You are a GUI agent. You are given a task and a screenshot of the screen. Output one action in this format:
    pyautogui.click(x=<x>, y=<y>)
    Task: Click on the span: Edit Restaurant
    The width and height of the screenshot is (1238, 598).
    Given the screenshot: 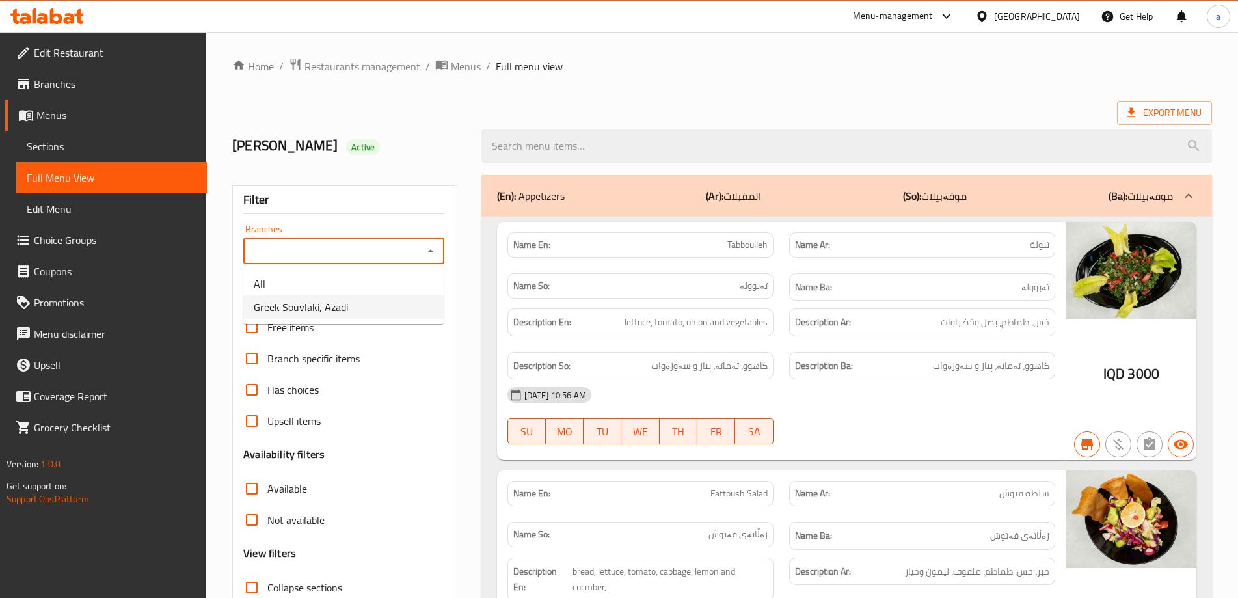 What is the action you would take?
    pyautogui.click(x=115, y=53)
    